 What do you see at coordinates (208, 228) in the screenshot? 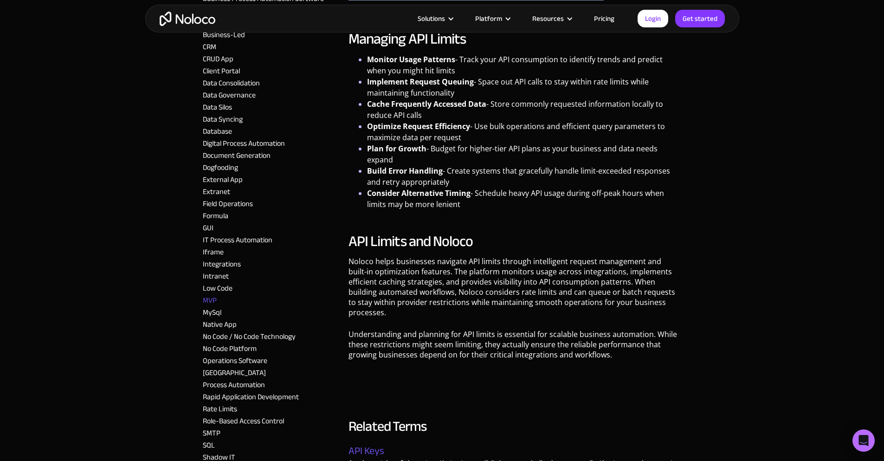
I see `a: GUI` at bounding box center [208, 228].